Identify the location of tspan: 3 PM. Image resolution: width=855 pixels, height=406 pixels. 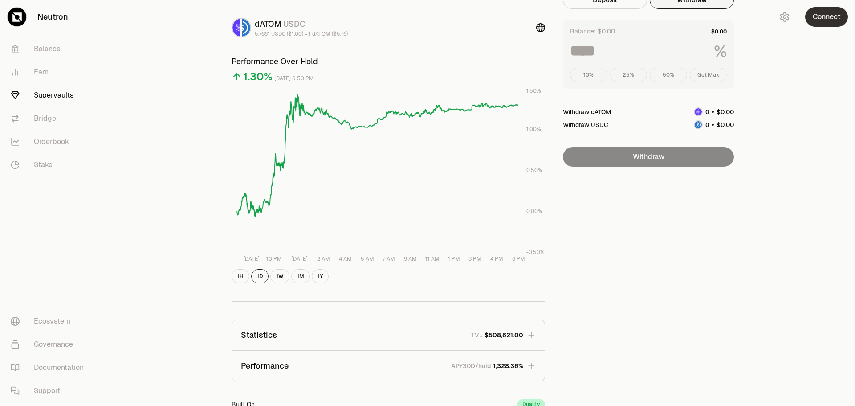
(475, 259).